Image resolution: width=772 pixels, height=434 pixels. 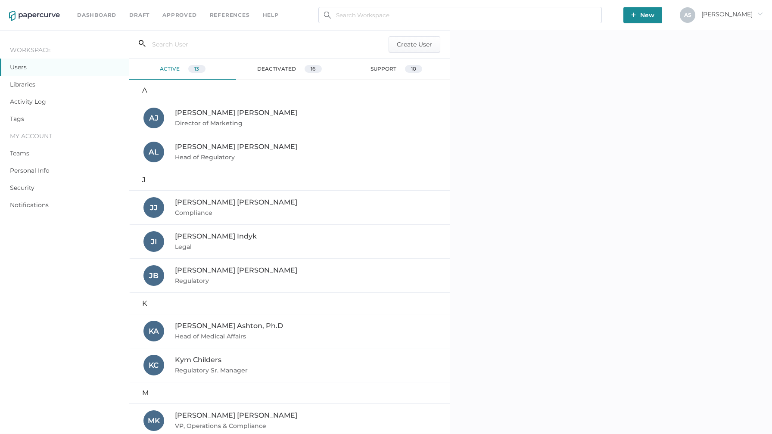 What do you see at coordinates (222, 426) in the screenshot?
I see `span: VP, Operations & Compliance` at bounding box center [222, 426].